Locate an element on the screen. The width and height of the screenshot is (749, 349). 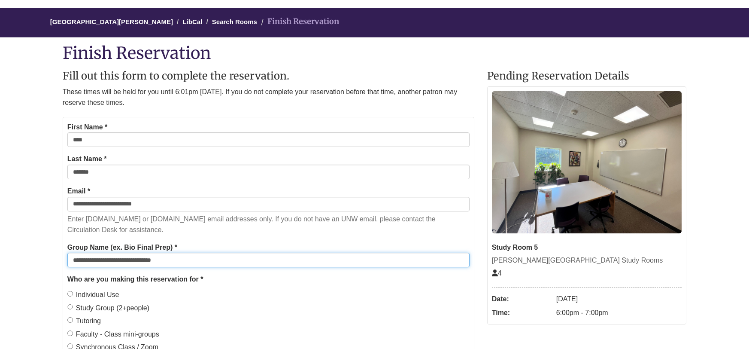
label: Study Group (2+people) is located at coordinates (108, 308).